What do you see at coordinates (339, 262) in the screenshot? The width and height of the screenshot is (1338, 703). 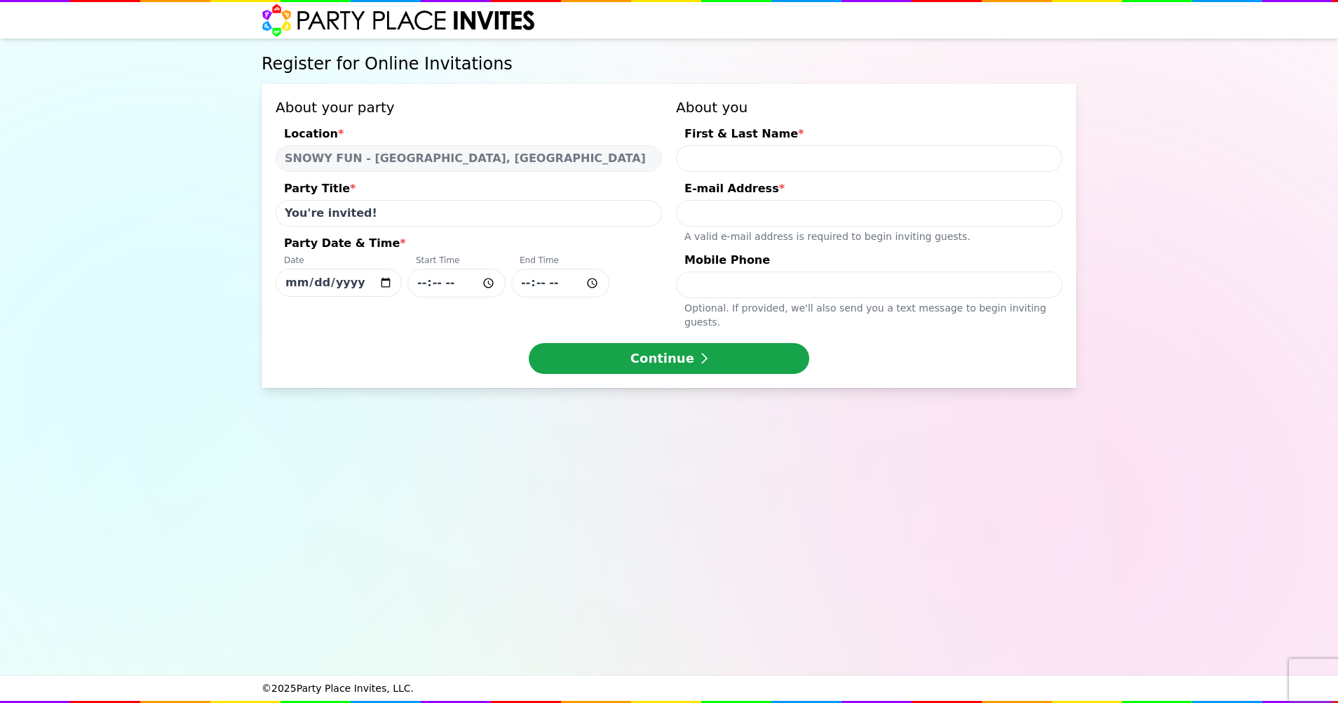 I see `div: Date` at bounding box center [339, 262].